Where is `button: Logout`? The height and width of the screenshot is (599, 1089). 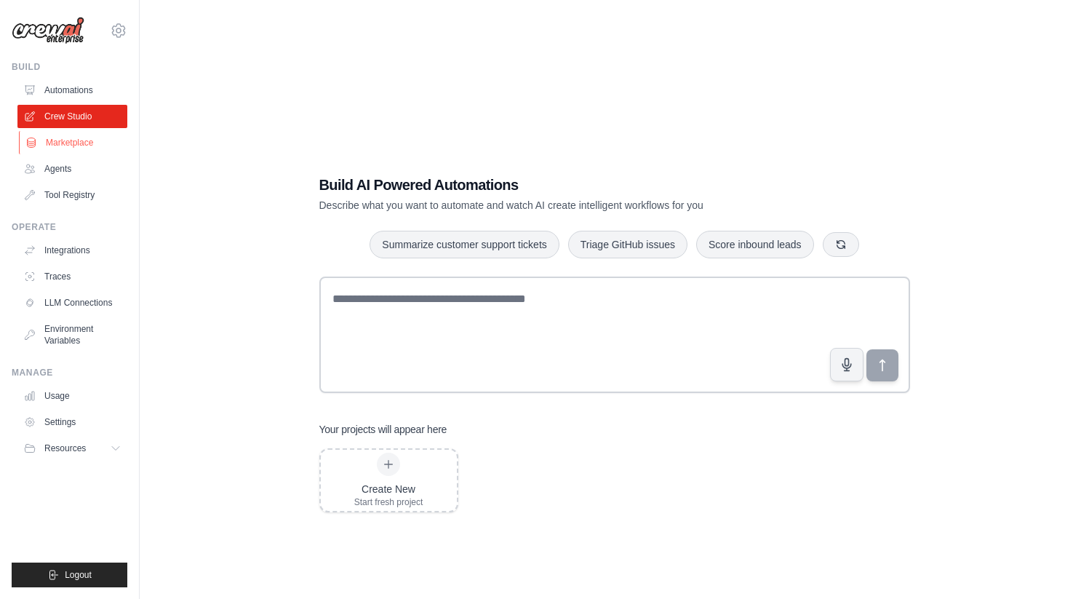 button: Logout is located at coordinates (69, 575).